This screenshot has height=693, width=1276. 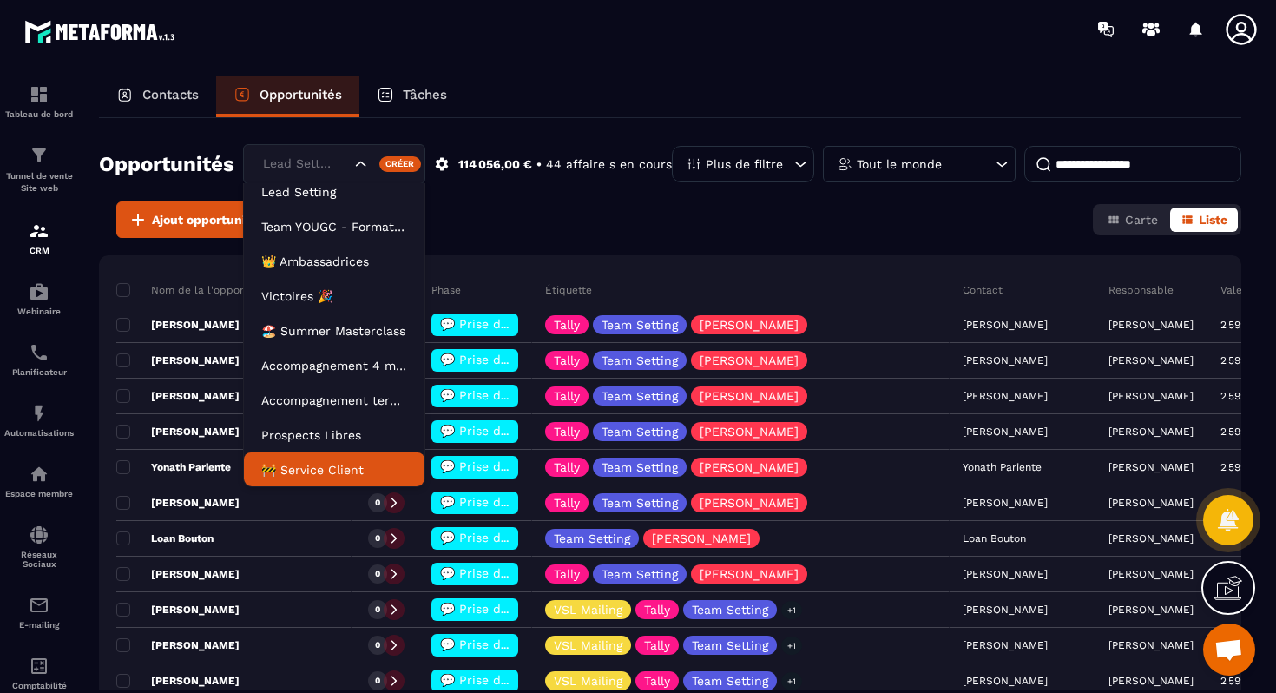 I want to click on div: Search for option, so click(x=334, y=164).